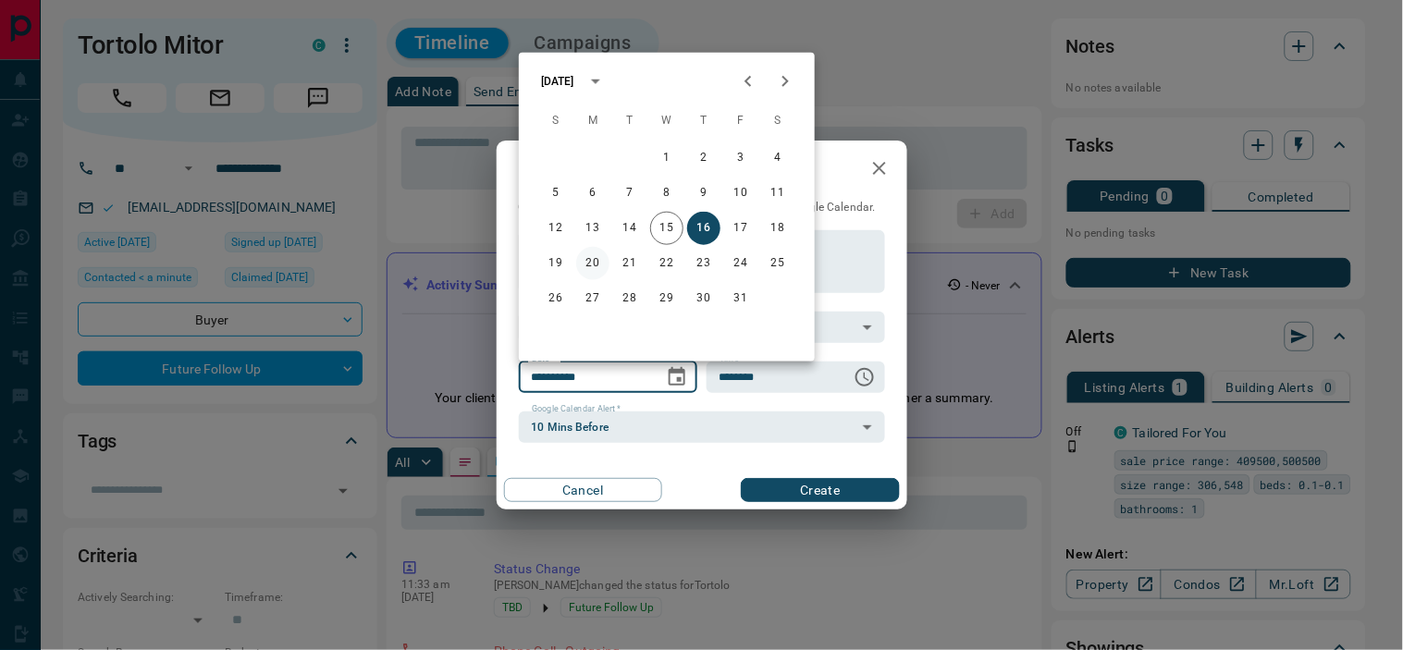  I want to click on button: calendar view is open, switch to year view, so click(596, 81).